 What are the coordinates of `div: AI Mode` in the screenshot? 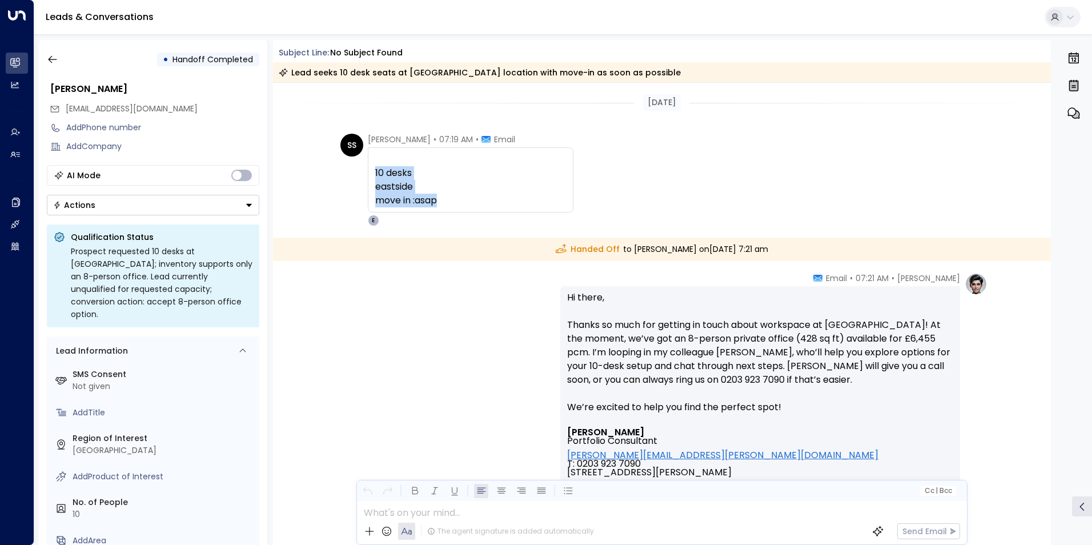 It's located at (83, 175).